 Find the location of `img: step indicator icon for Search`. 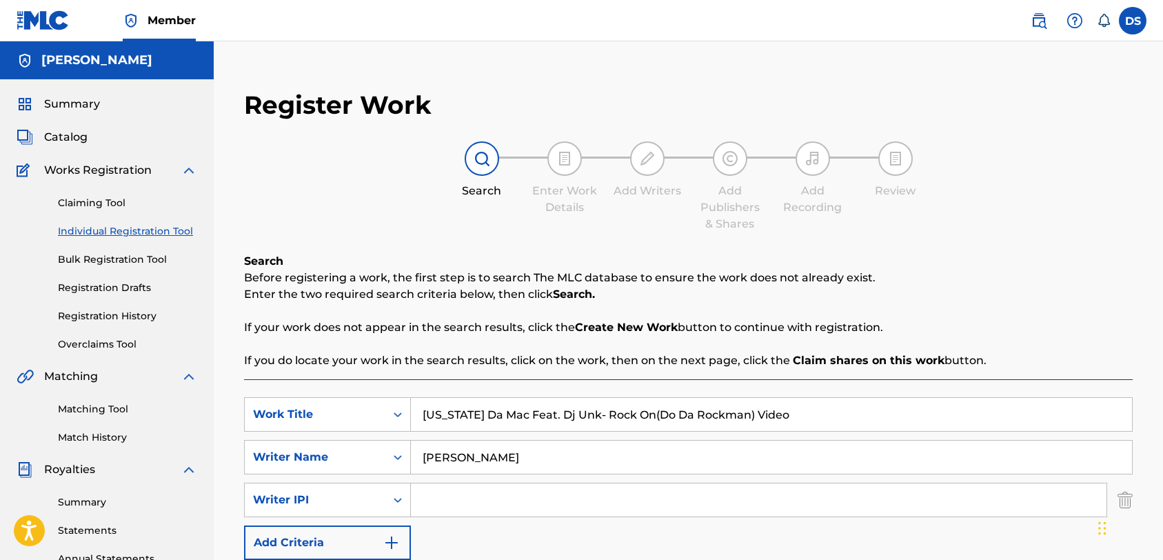

img: step indicator icon for Search is located at coordinates (482, 159).